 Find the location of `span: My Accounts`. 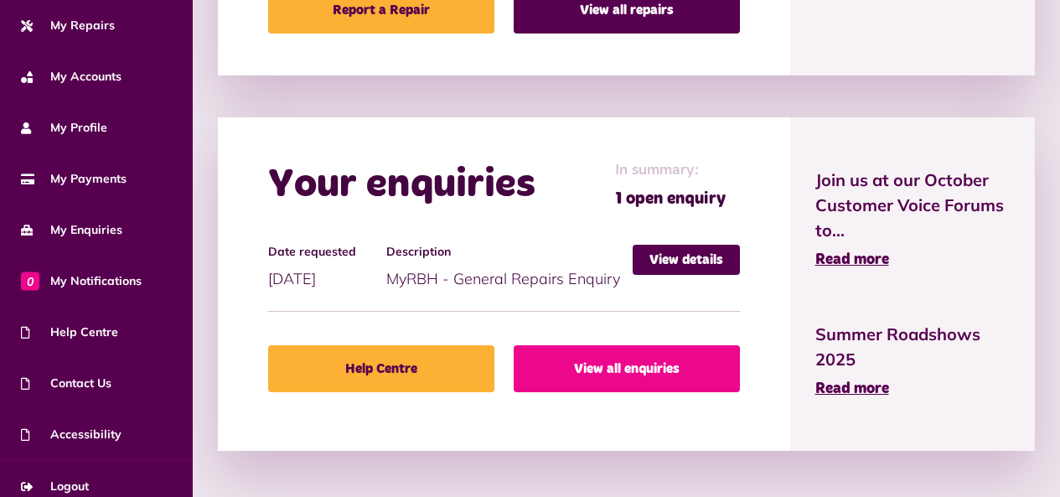

span: My Accounts is located at coordinates (71, 76).